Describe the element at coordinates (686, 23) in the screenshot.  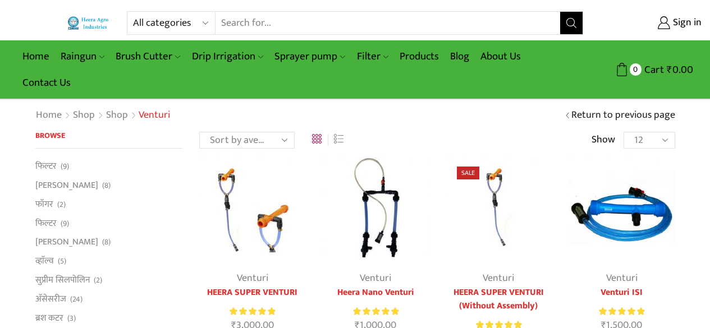
I see `span: Sign in` at that location.